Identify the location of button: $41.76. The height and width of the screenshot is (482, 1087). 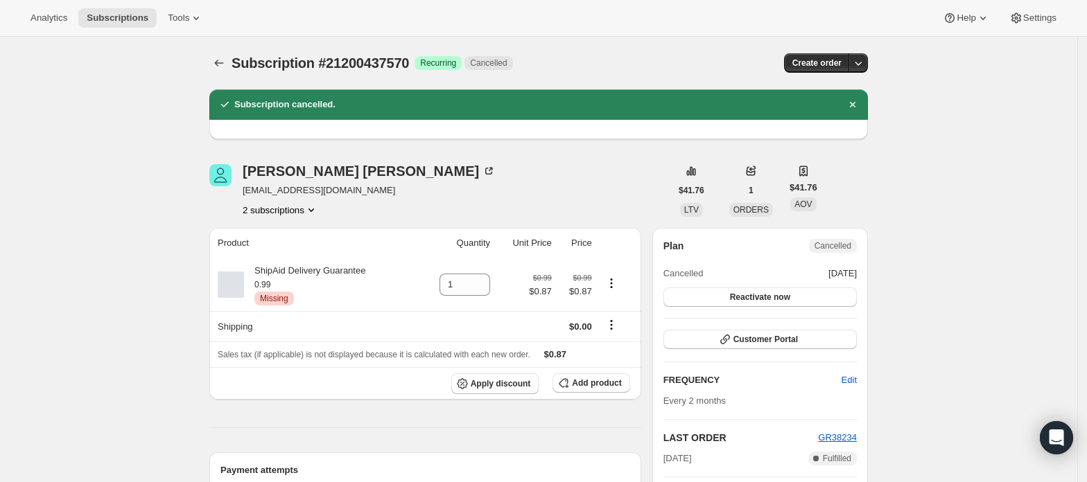
(691, 191).